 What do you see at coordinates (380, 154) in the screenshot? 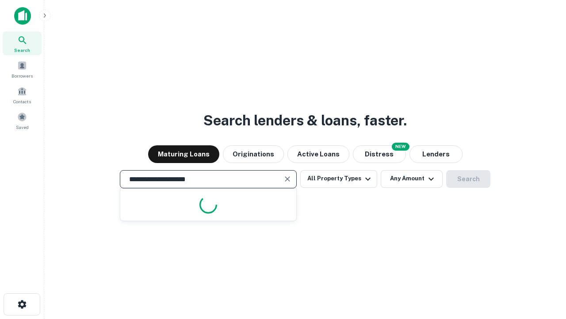
I see `button: Search distressed loans with lien and other non-mortgage details.` at bounding box center [380, 154].